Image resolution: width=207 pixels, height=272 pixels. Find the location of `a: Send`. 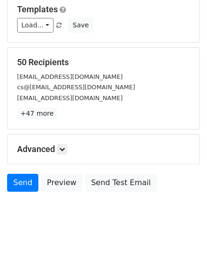

a: Send is located at coordinates (23, 183).